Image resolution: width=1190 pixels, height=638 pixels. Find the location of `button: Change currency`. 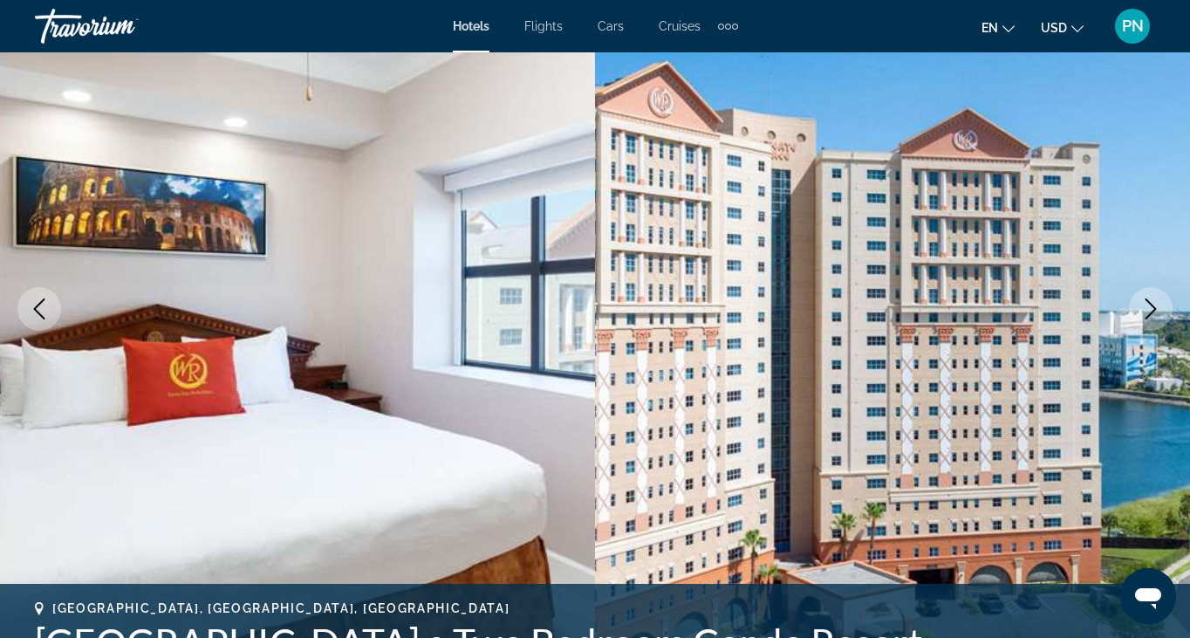

button: Change currency is located at coordinates (1062, 27).